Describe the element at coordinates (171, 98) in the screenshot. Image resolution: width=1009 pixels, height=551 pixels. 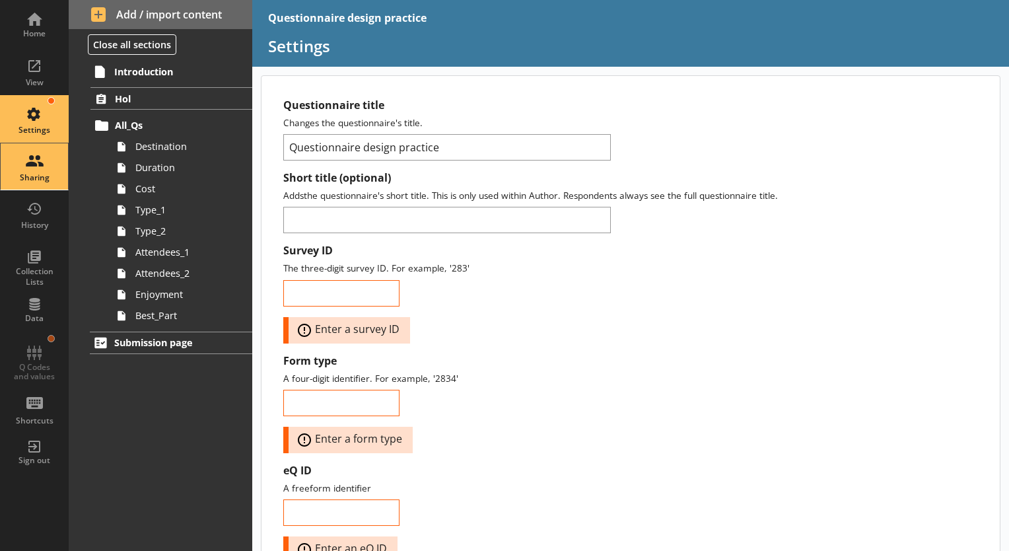
I see `a: Hol` at that location.